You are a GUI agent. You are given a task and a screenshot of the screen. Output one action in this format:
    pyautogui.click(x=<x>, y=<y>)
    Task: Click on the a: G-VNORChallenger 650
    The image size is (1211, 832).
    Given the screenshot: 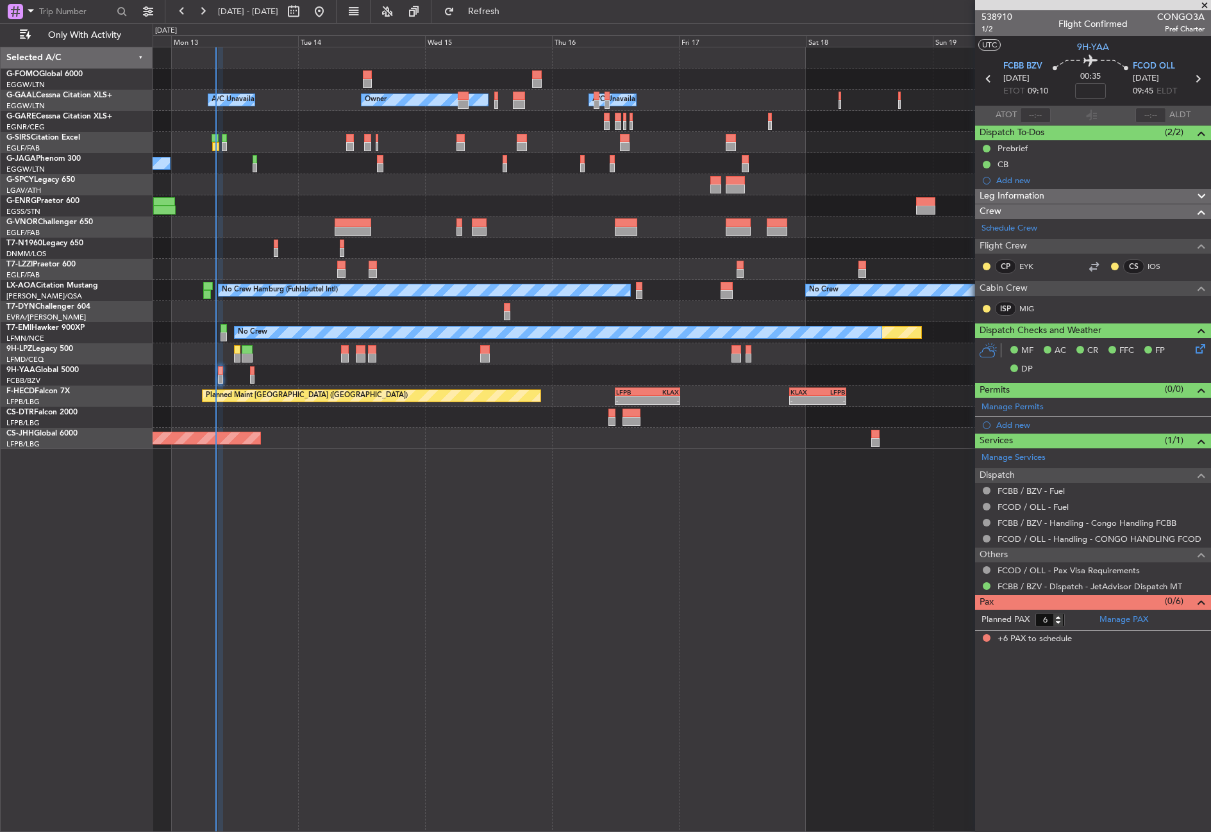 What is the action you would take?
    pyautogui.click(x=49, y=222)
    